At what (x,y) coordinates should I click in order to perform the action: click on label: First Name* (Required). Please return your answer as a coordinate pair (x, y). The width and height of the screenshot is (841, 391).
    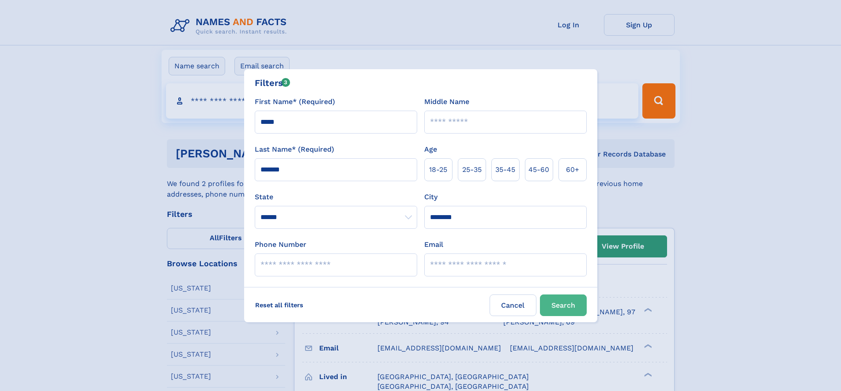
    Looking at the image, I should click on (295, 102).